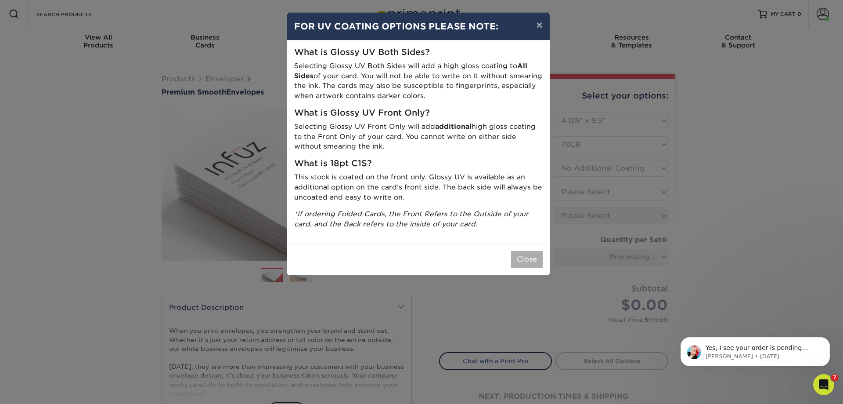  What do you see at coordinates (419, 81) in the screenshot?
I see `p: Selecting Glossy UV Both Sides will add a high gloss coating to of your card. You will not be abl...` at bounding box center [419, 81].